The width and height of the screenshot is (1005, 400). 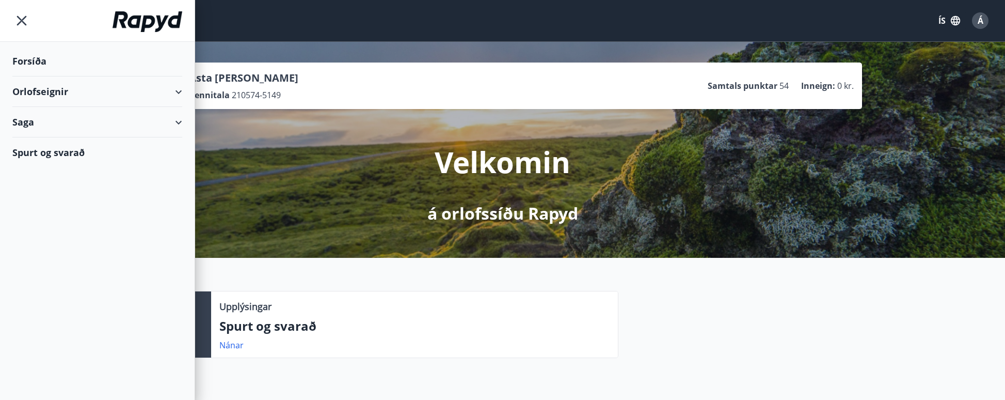 What do you see at coordinates (97, 91) in the screenshot?
I see `div: Orlofseignir` at bounding box center [97, 91].